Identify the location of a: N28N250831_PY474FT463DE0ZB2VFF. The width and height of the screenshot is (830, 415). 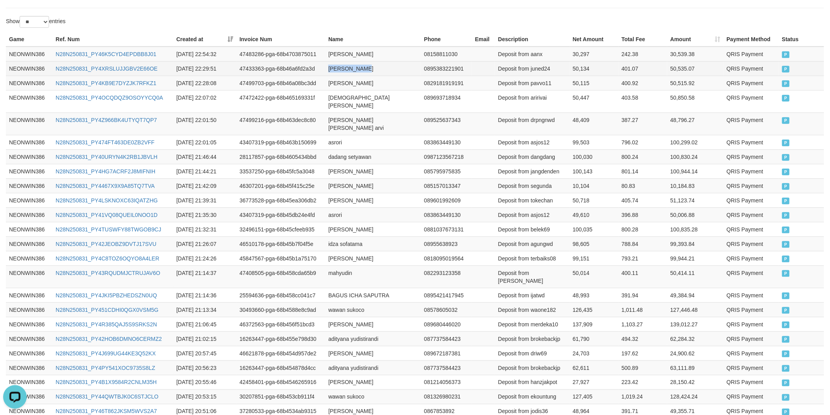
(105, 142).